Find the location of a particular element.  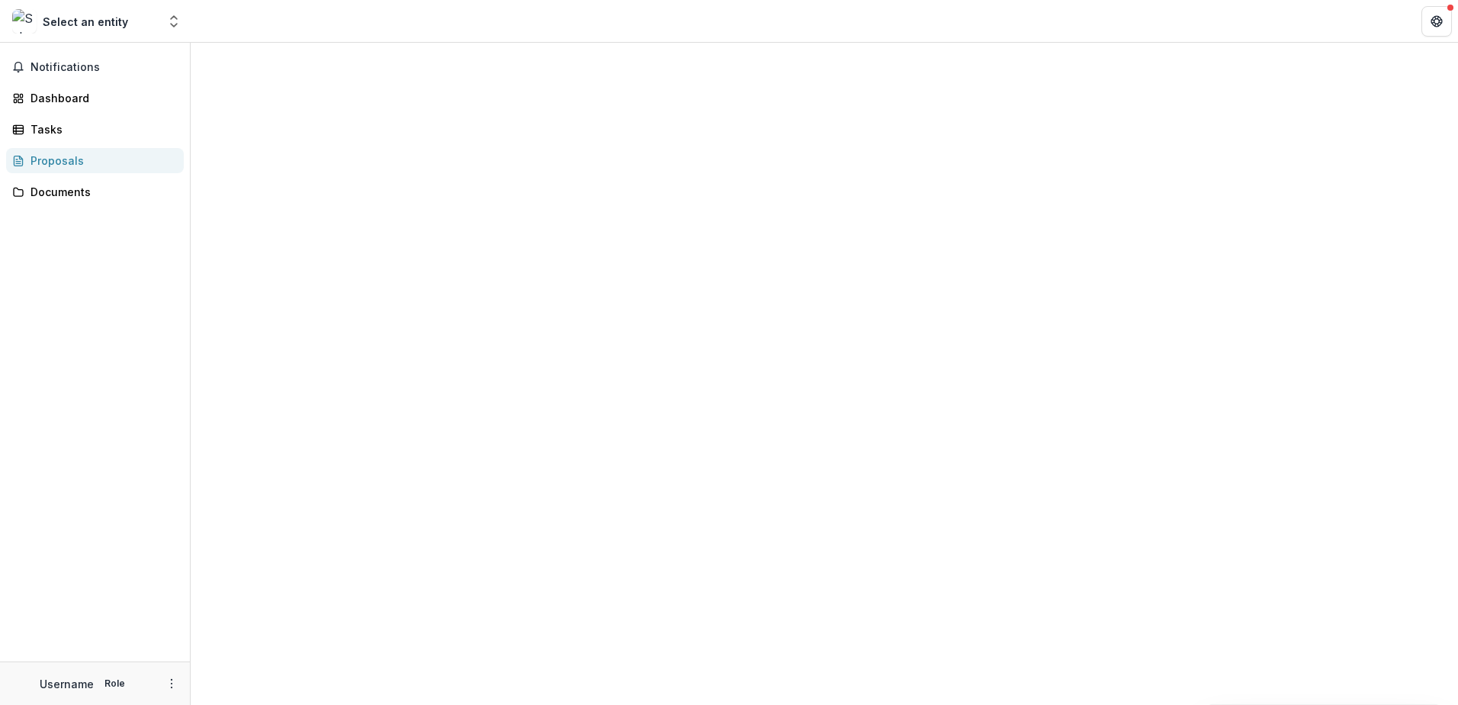

div: Proposals is located at coordinates (101, 160).